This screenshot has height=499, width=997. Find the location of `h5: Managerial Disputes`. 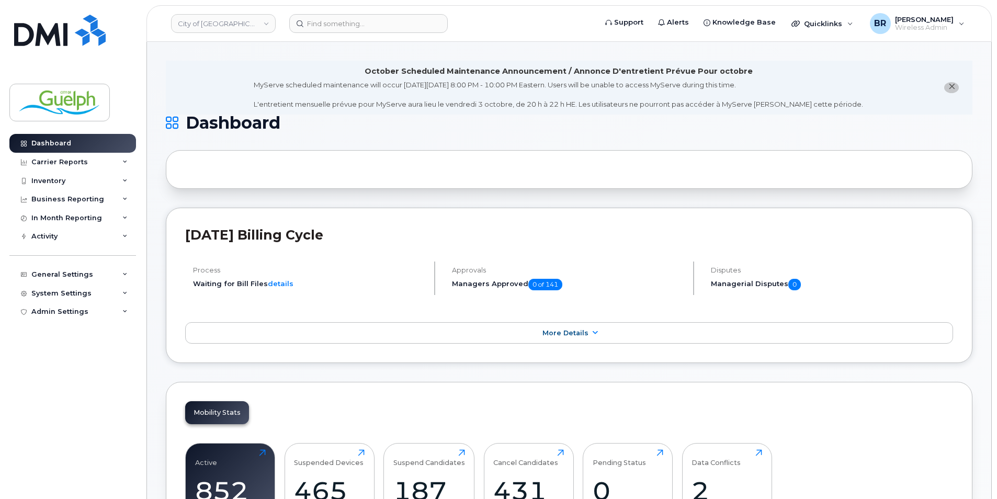

h5: Managerial Disputes is located at coordinates (832, 285).